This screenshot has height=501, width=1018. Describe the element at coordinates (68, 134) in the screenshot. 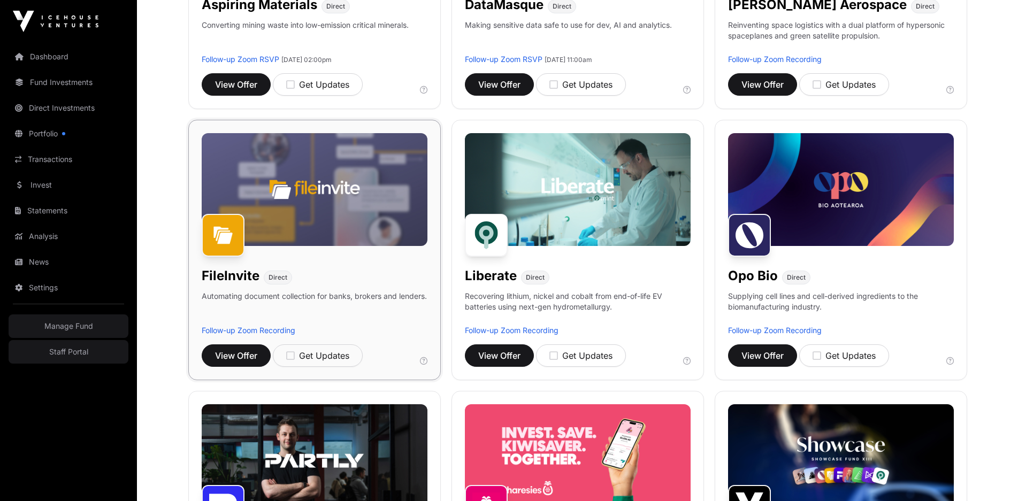

I see `a: Portfolio` at that location.